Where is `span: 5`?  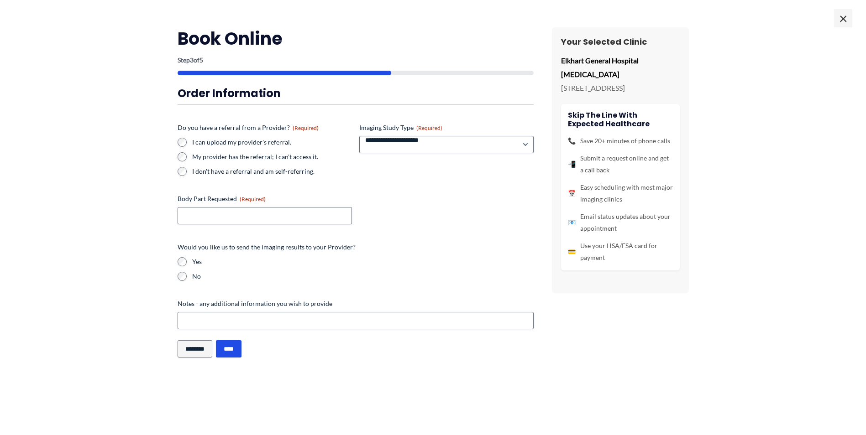
span: 5 is located at coordinates (201, 60).